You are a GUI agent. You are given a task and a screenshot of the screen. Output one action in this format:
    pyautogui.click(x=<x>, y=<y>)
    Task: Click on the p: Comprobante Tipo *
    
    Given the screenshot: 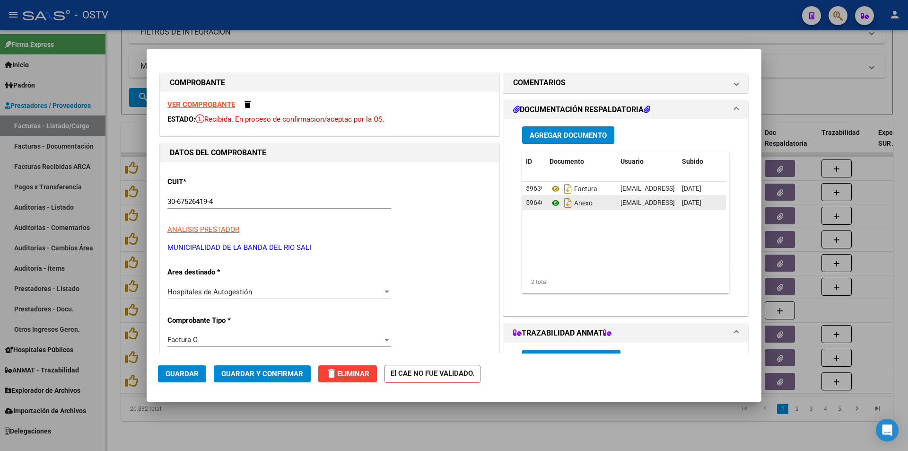 What is the action you would take?
    pyautogui.click(x=216, y=320)
    